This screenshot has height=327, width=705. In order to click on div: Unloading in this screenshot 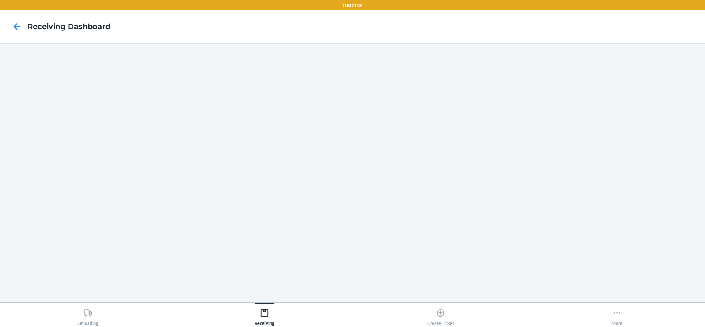, I will do `click(88, 315)`.